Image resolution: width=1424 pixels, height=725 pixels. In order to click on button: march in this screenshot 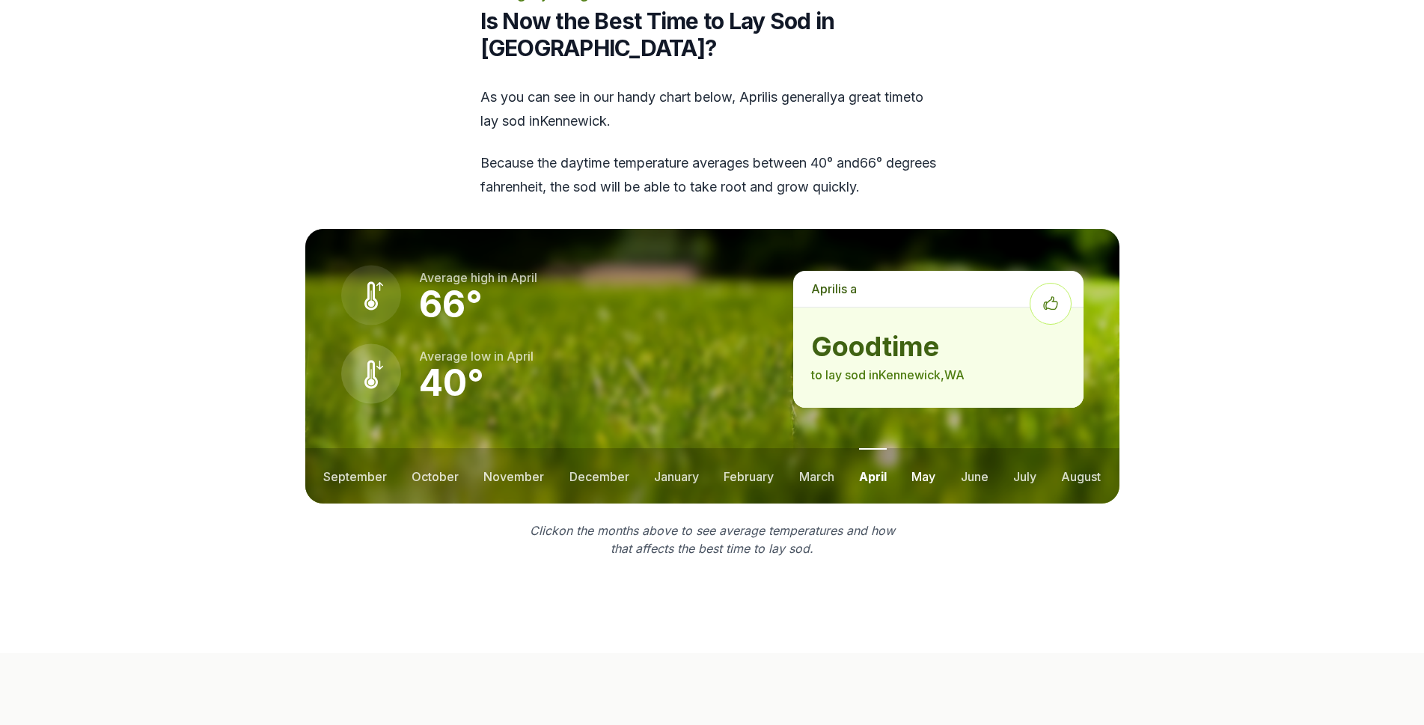, I will do `click(816, 476)`.